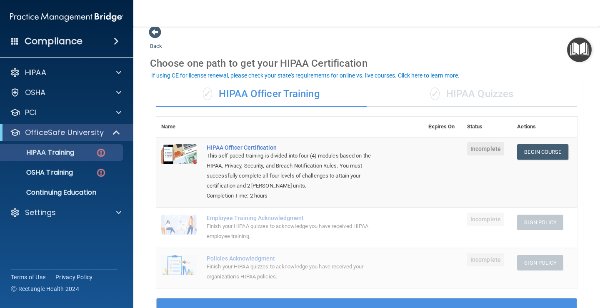 This screenshot has height=308, width=600. I want to click on a: HIPAA, so click(65, 72).